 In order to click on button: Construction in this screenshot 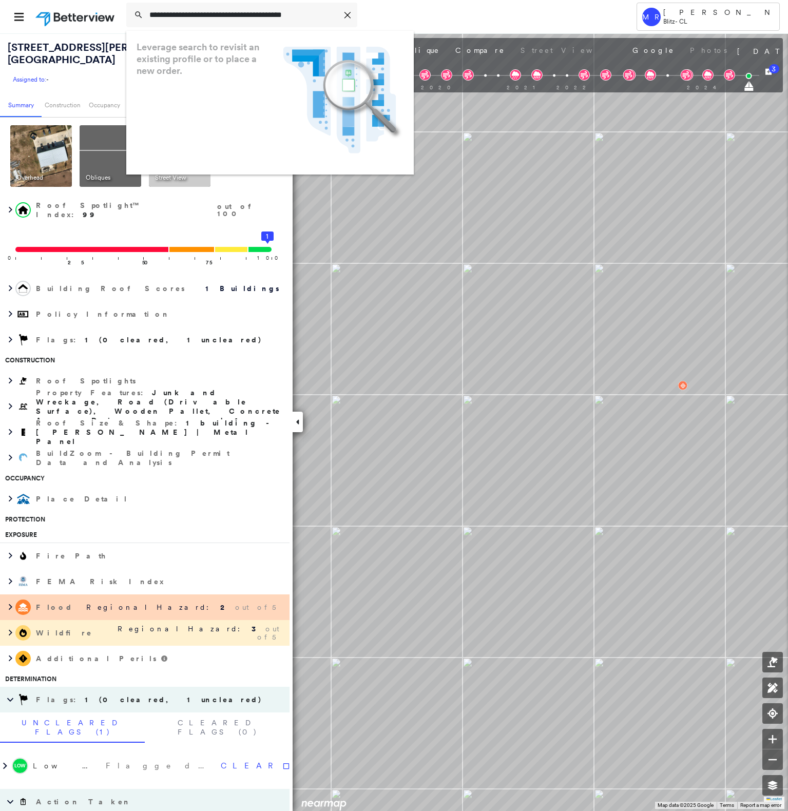, I will do `click(62, 105)`.